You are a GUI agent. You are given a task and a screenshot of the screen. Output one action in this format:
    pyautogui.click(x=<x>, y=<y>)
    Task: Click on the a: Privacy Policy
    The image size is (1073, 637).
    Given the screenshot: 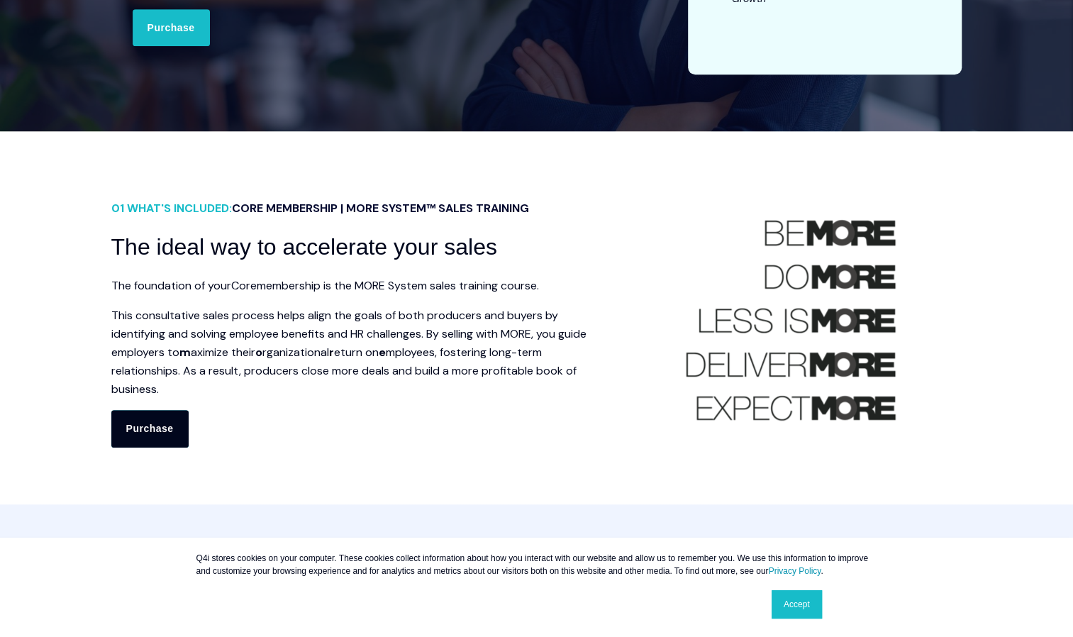 What is the action you would take?
    pyautogui.click(x=795, y=571)
    